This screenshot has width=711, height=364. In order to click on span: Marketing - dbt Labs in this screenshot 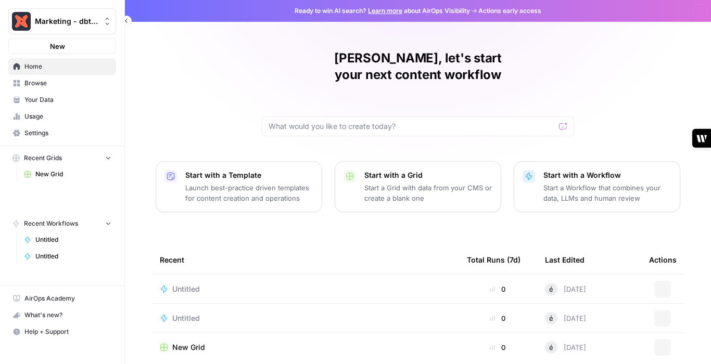, I will do `click(66, 21)`.